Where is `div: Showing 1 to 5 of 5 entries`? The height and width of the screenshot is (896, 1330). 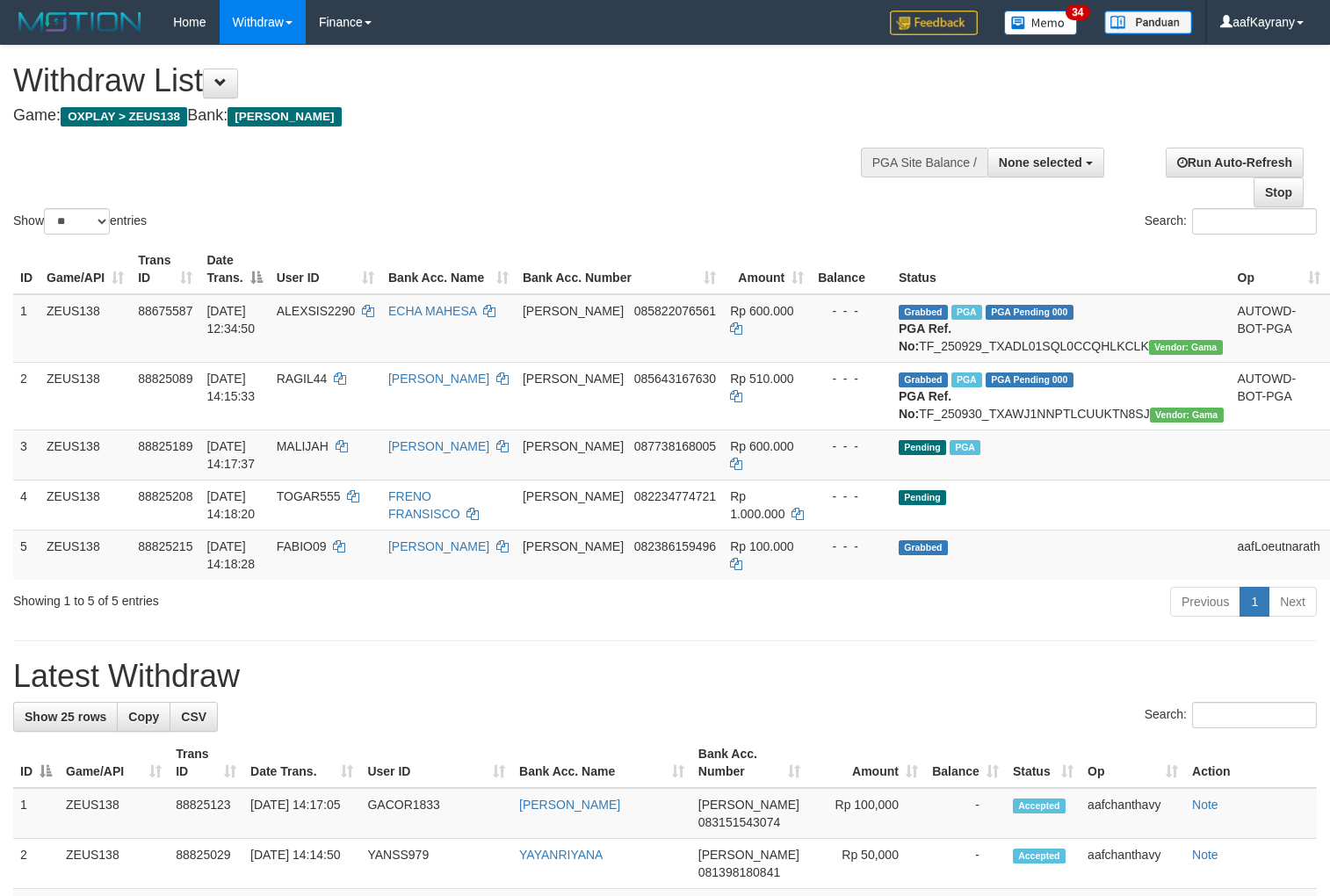 div: Showing 1 to 5 of 5 entries is located at coordinates (276, 598).